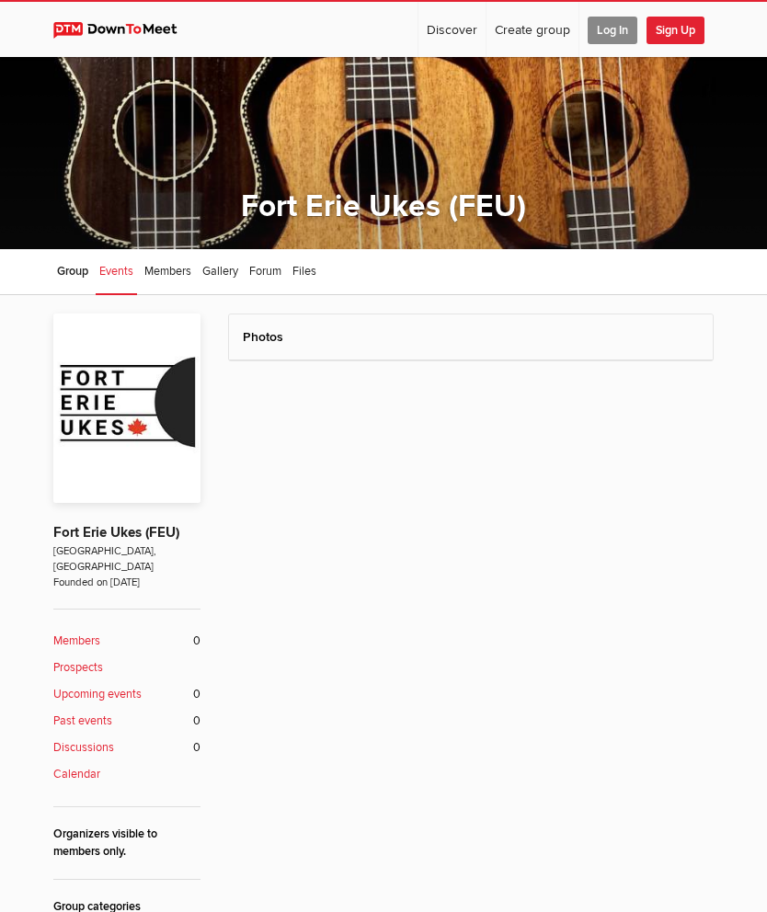 The width and height of the screenshot is (767, 912). I want to click on span: Gallery, so click(220, 271).